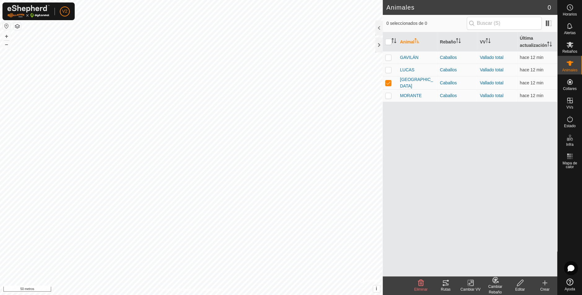 The image size is (582, 295). I want to click on input: Buscar (S), so click(505, 23).